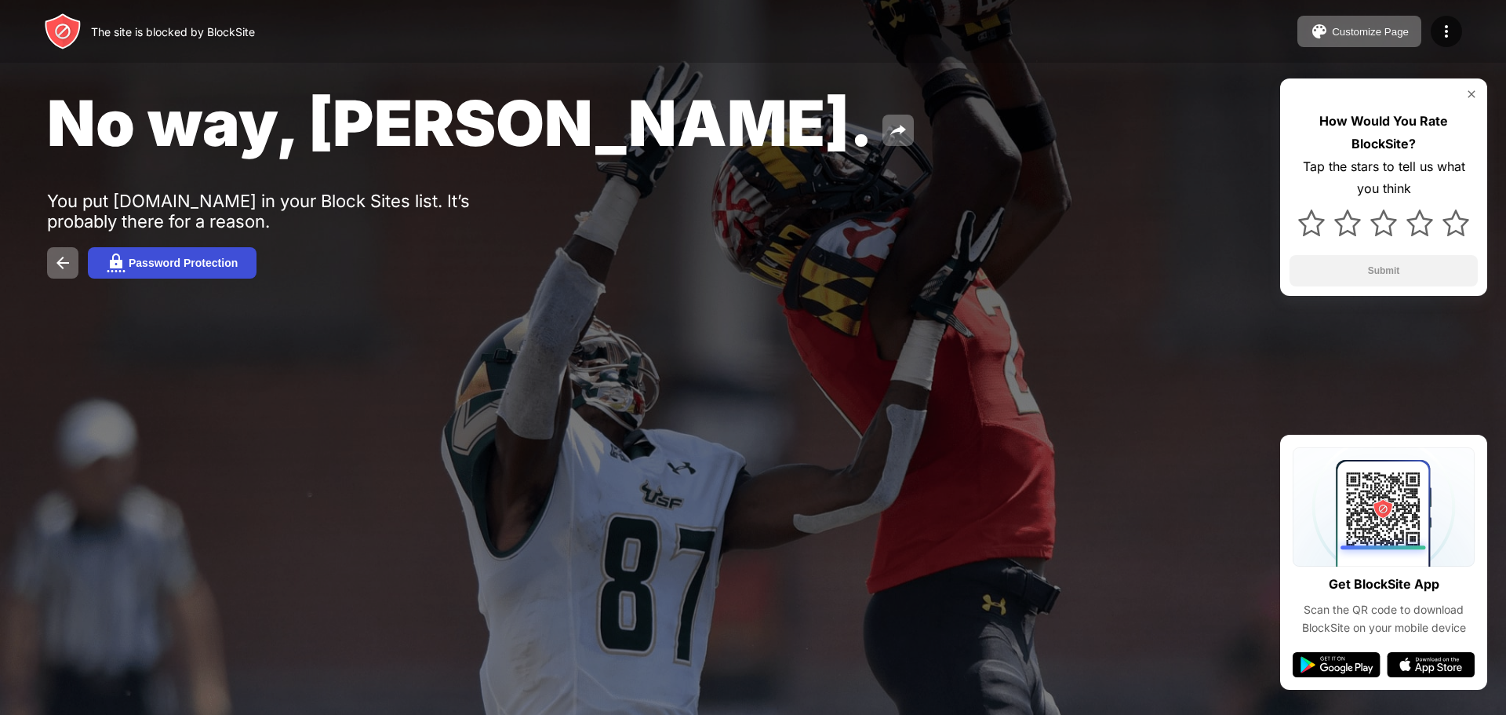 Image resolution: width=1506 pixels, height=715 pixels. Describe the element at coordinates (173, 31) in the screenshot. I see `div: The site is blocked by BlockSite` at that location.